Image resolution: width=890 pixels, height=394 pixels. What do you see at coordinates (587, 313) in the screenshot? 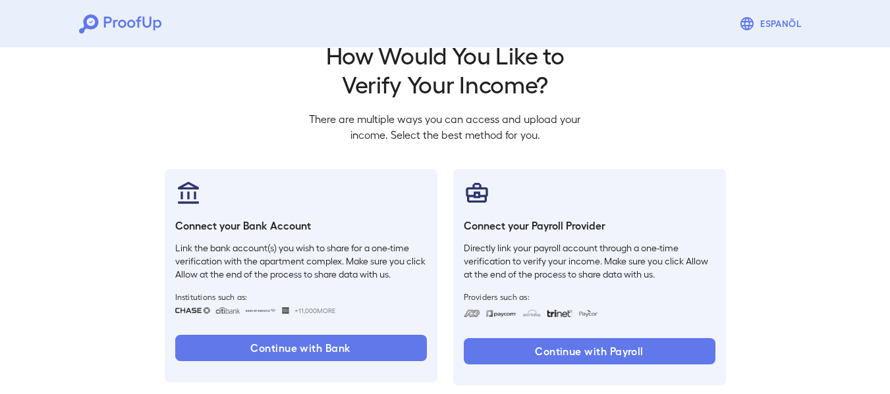
I see `img: paycon.svg` at bounding box center [587, 313].